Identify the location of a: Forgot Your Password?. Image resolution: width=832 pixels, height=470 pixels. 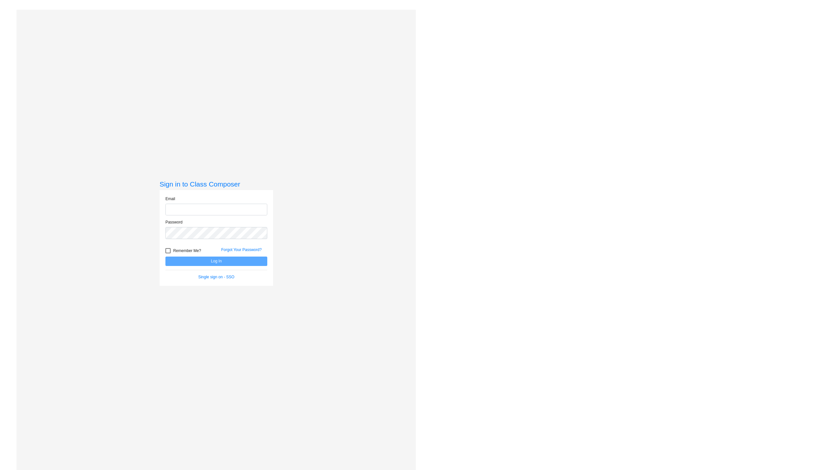
(241, 250).